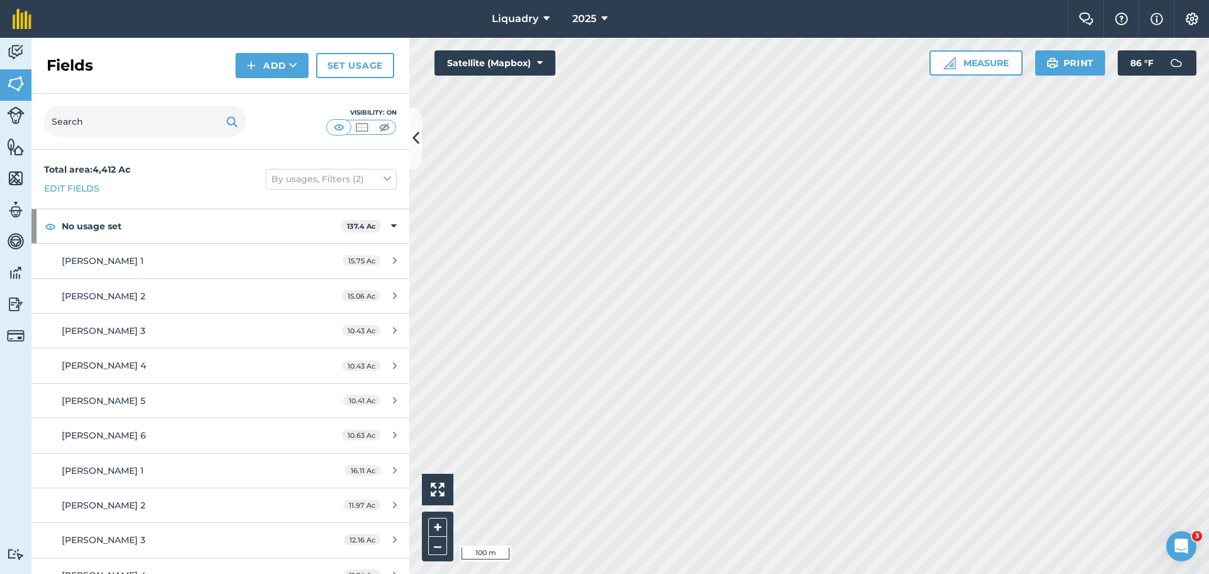 The image size is (1209, 574). I want to click on button: By usages, Filters (2), so click(331, 179).